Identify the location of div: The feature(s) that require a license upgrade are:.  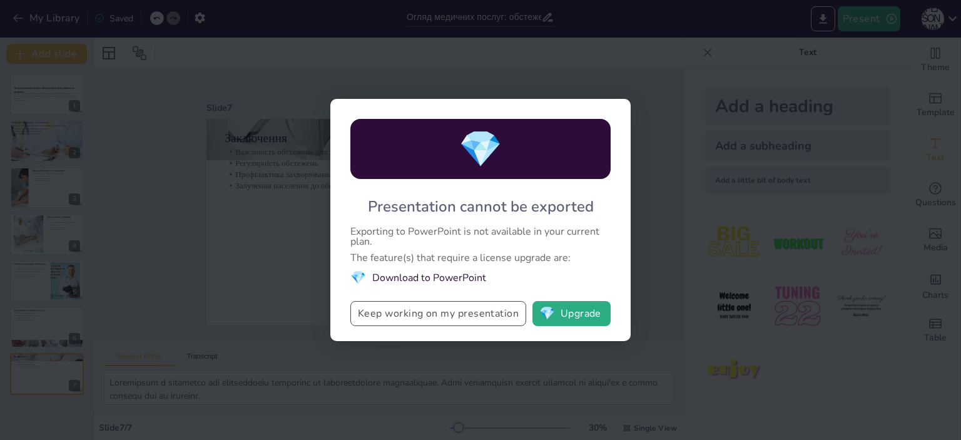
(480, 258).